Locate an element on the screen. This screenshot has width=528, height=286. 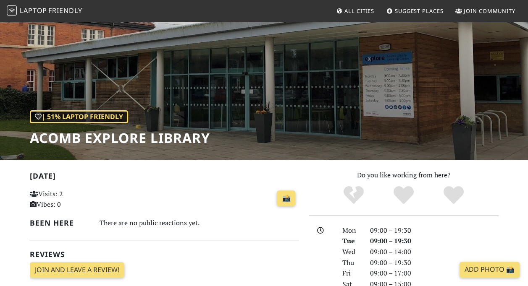
div: Thu is located at coordinates (351, 263).